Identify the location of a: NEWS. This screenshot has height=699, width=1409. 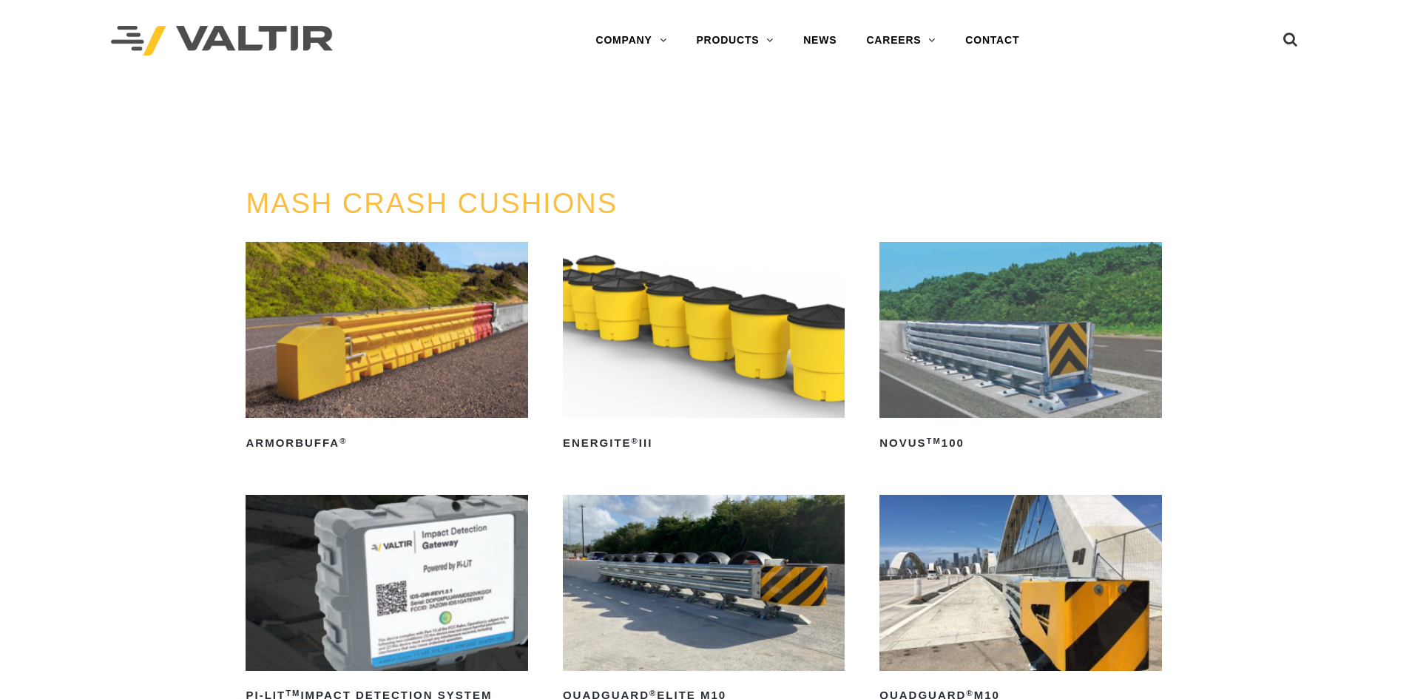
(819, 41).